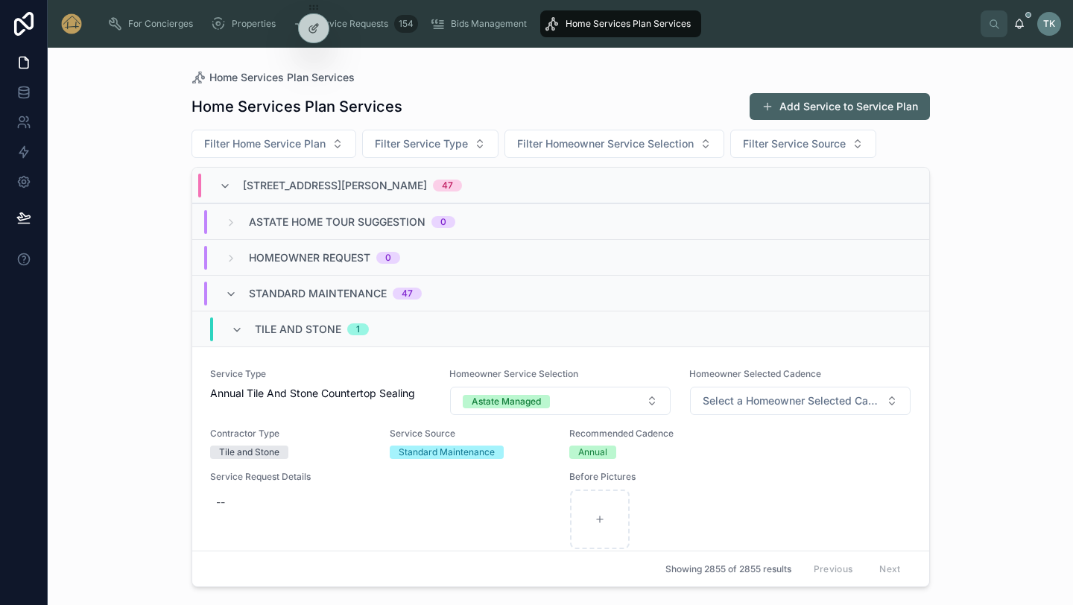 The image size is (1073, 605). I want to click on a: For Concierges, so click(153, 24).